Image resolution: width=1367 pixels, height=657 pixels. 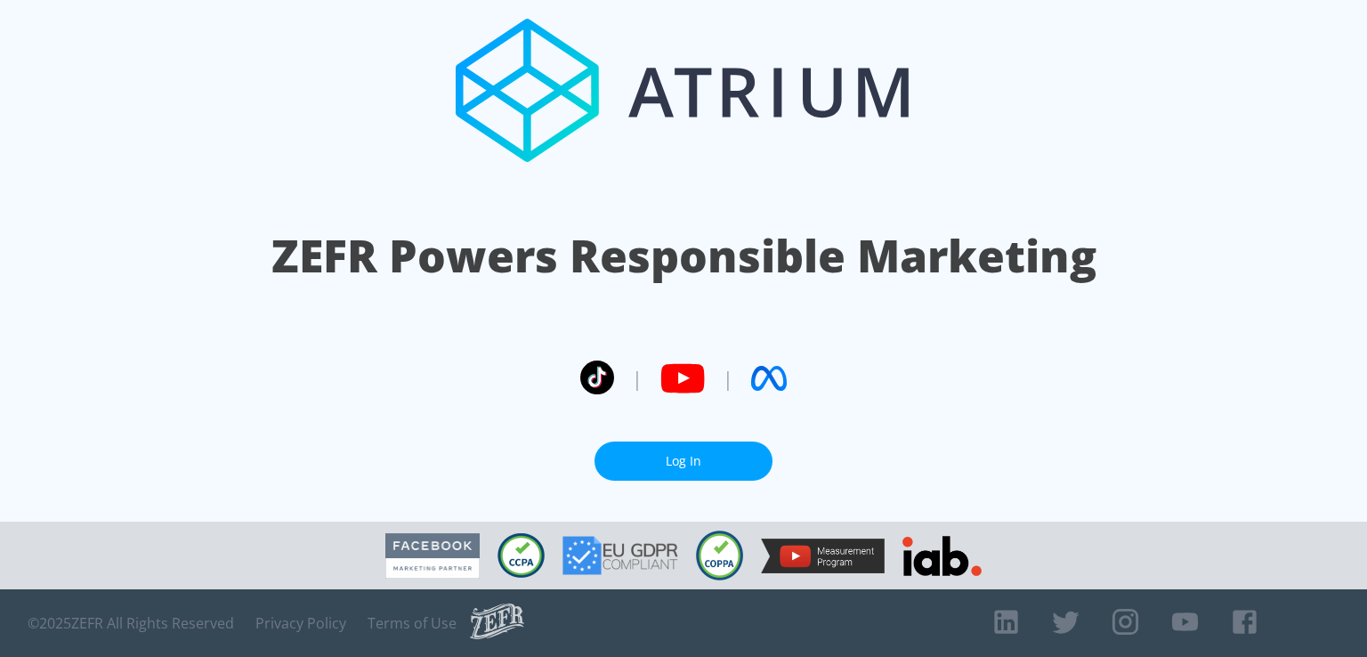 I want to click on img: Facebook Marketing Partner, so click(x=433, y=555).